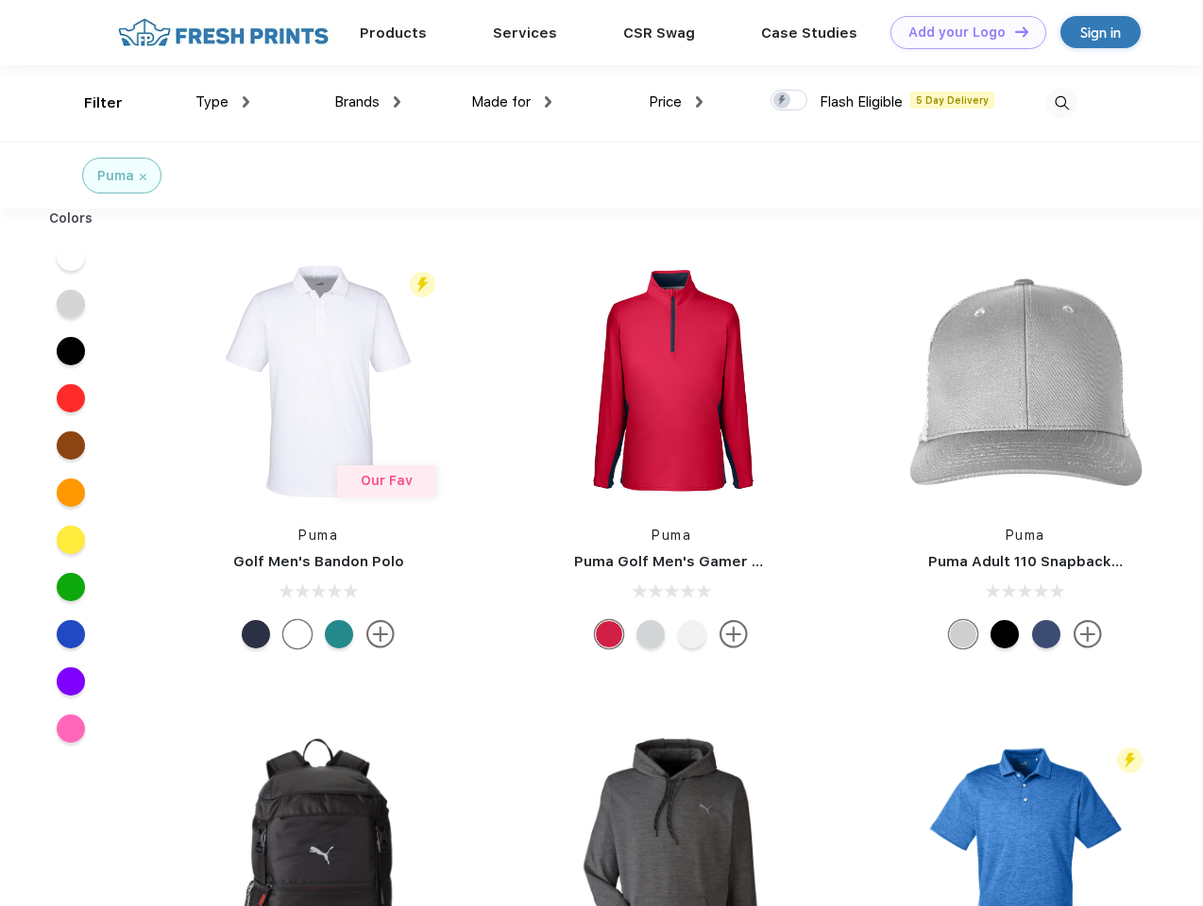 The image size is (1203, 906). I want to click on span: Flash Eligible, so click(861, 102).